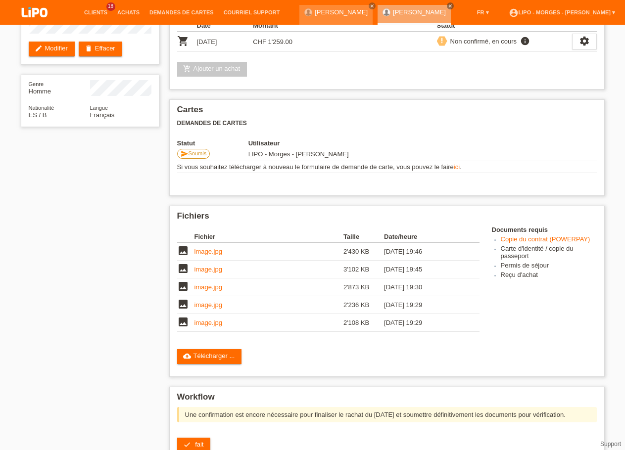 The height and width of the screenshot is (450, 625). What do you see at coordinates (387, 219) in the screenshot?
I see `h2: Fichiers` at bounding box center [387, 219].